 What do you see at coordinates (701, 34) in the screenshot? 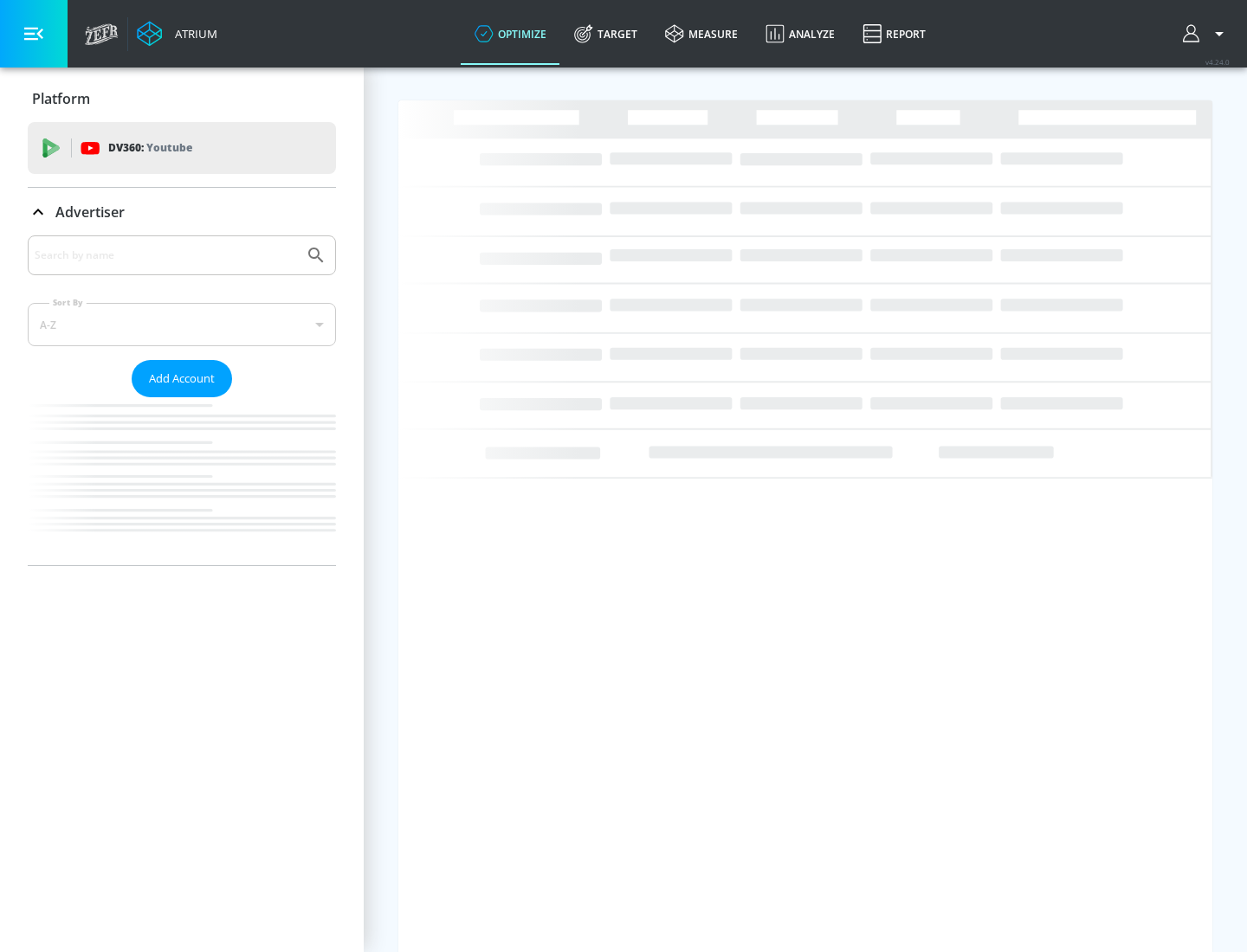
I see `a: measure` at bounding box center [701, 34].